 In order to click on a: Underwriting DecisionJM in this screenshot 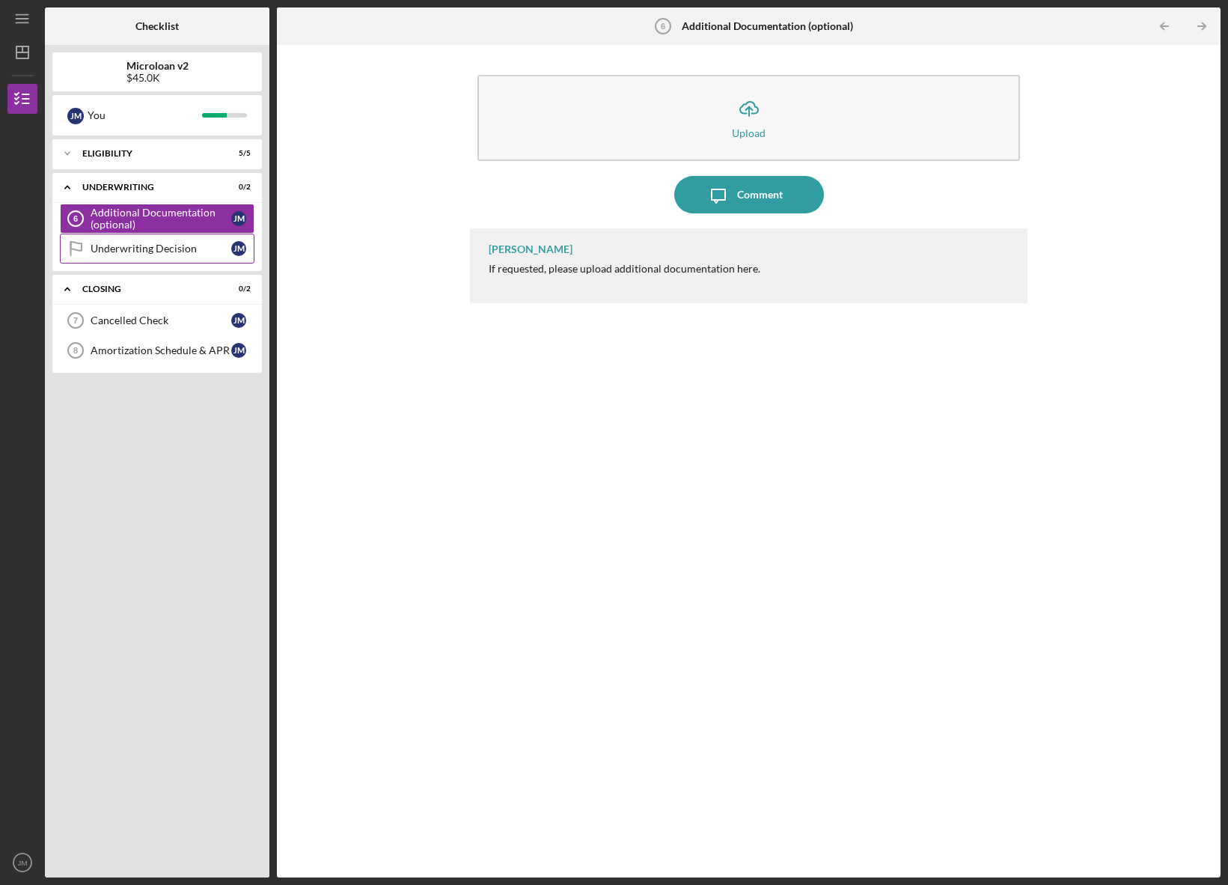, I will do `click(157, 249)`.